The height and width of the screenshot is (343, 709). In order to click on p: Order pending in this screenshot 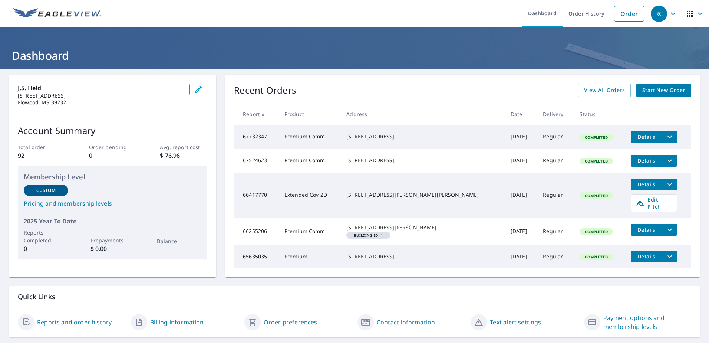, I will do `click(113, 147)`.